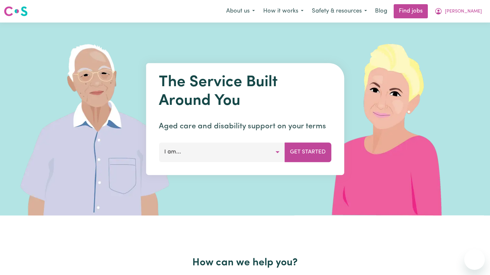  I want to click on a: Find jobs, so click(410, 11).